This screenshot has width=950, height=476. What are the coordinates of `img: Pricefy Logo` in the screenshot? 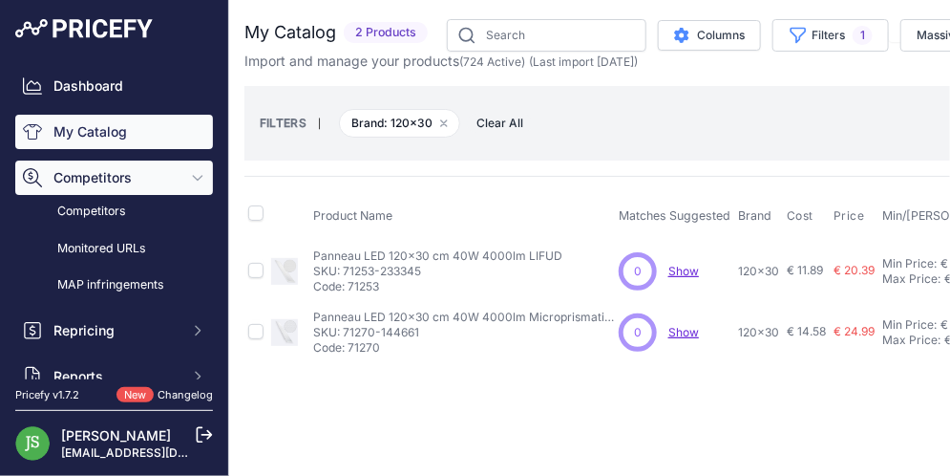 It's located at (84, 29).